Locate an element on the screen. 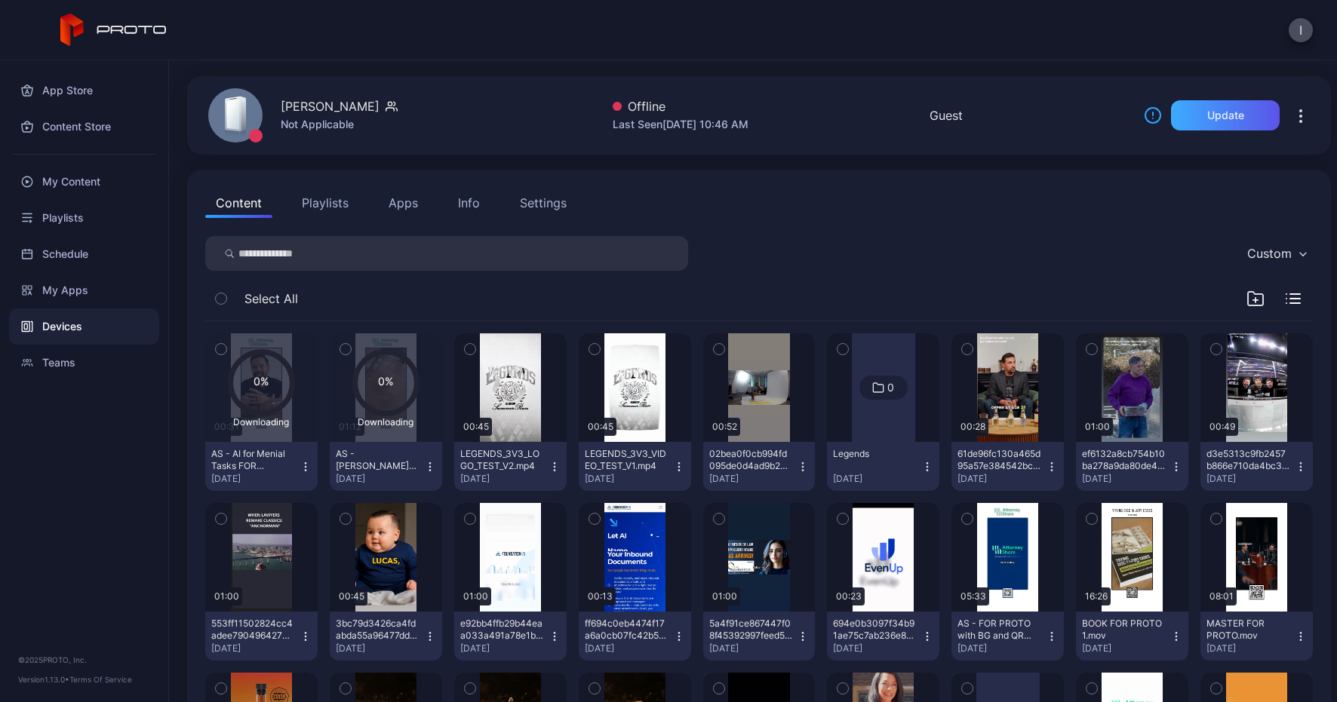 Image resolution: width=1337 pixels, height=702 pixels. button: Info is located at coordinates (469, 203).